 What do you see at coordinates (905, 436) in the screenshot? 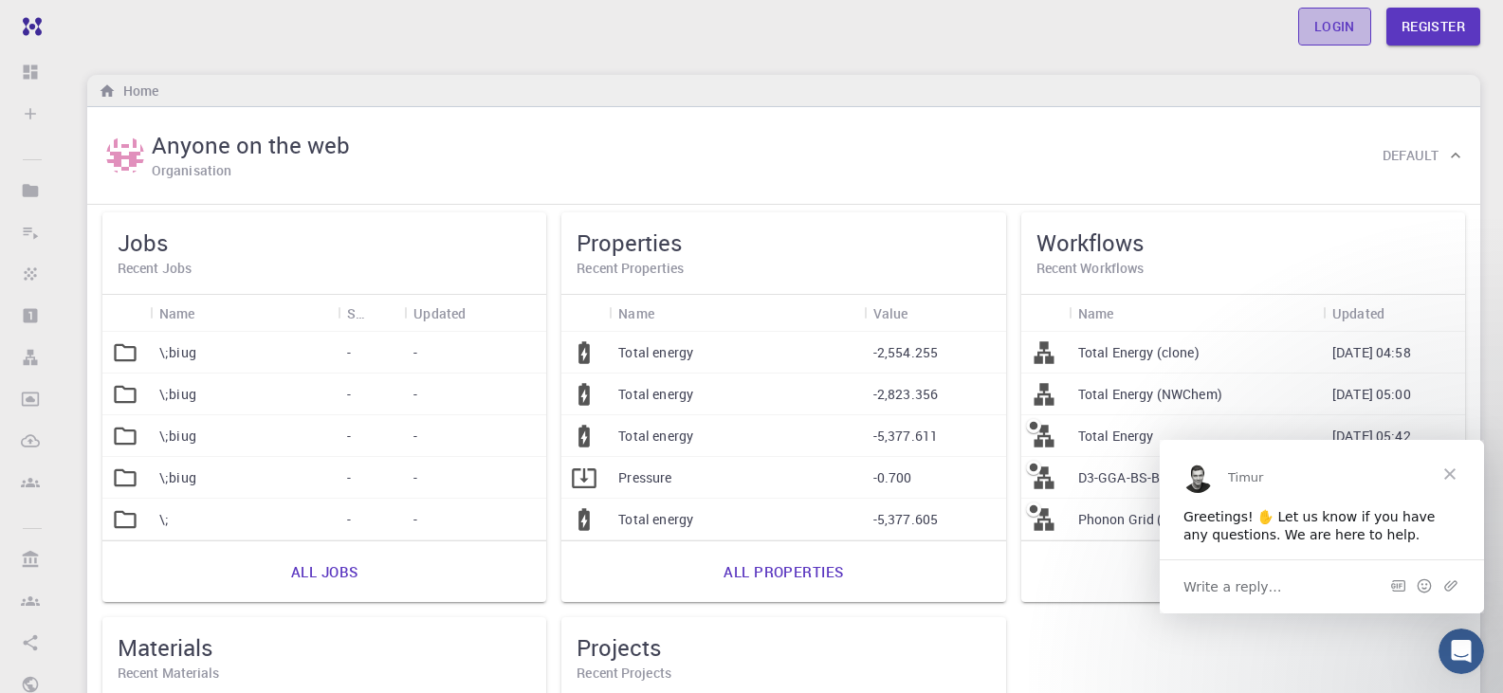
I see `p: -5,377.611` at bounding box center [905, 436].